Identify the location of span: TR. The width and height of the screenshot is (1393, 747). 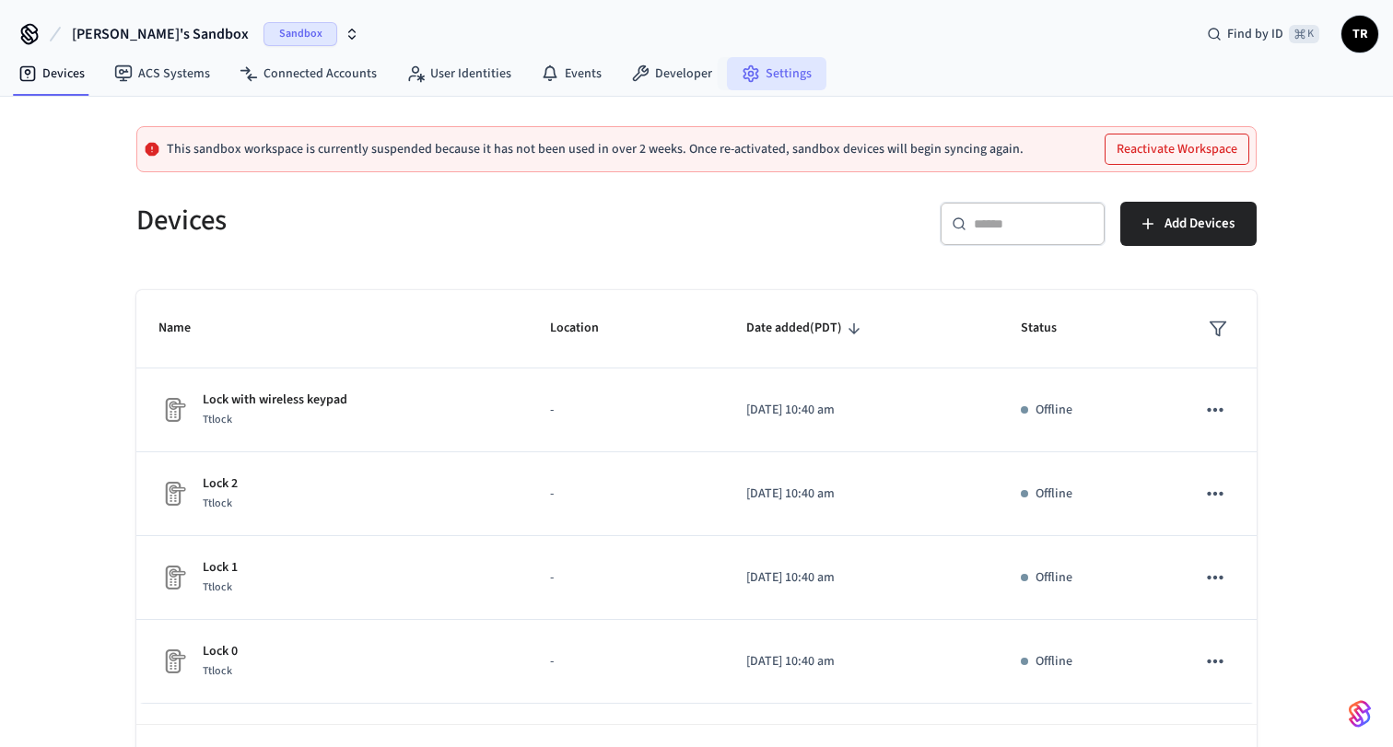
(1360, 34).